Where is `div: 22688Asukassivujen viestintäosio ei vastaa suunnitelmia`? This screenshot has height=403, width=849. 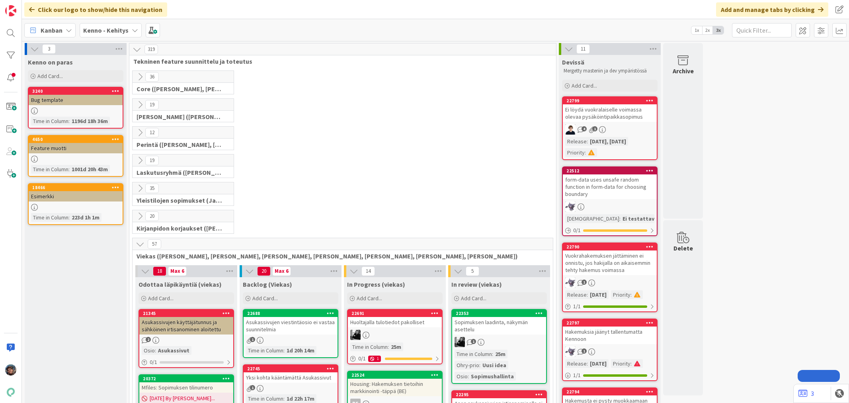 div: 22688Asukassivujen viestintäosio ei vastaa suunnitelmia is located at coordinates (291, 322).